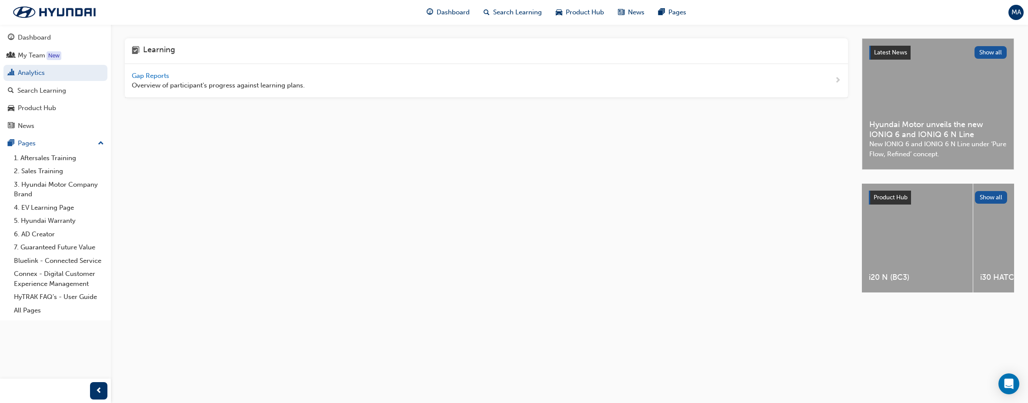 The image size is (1028, 403). What do you see at coordinates (891, 52) in the screenshot?
I see `span: Latest News` at bounding box center [891, 52].